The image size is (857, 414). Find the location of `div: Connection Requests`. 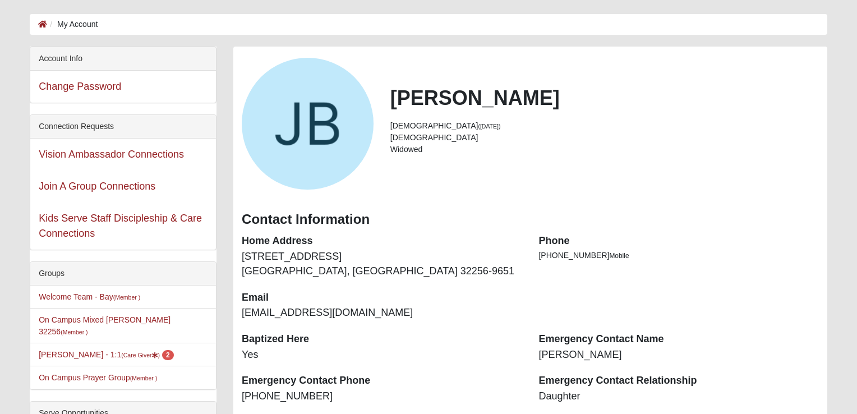

div: Connection Requests is located at coordinates (123, 127).